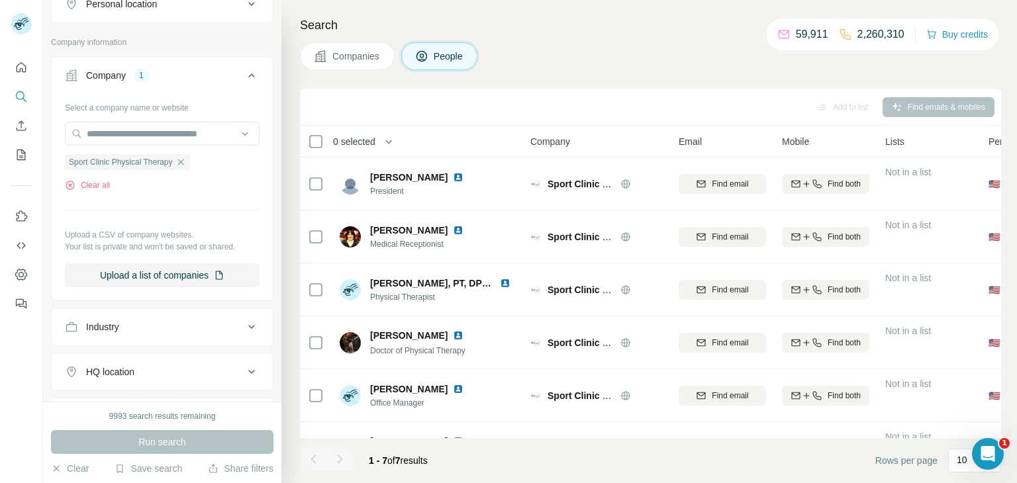 The height and width of the screenshot is (483, 1017). I want to click on p: Your list is private and won't be saved or shared., so click(162, 247).